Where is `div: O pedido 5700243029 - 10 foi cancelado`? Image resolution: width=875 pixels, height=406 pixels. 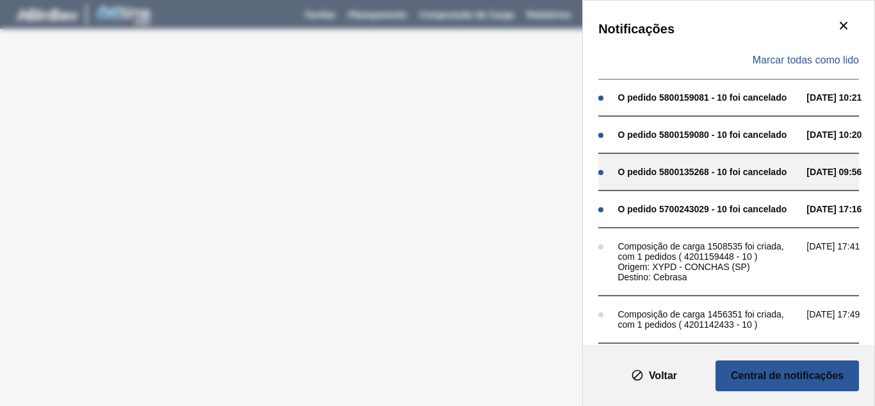
div: O pedido 5700243029 - 10 foi cancelado is located at coordinates (709, 209).